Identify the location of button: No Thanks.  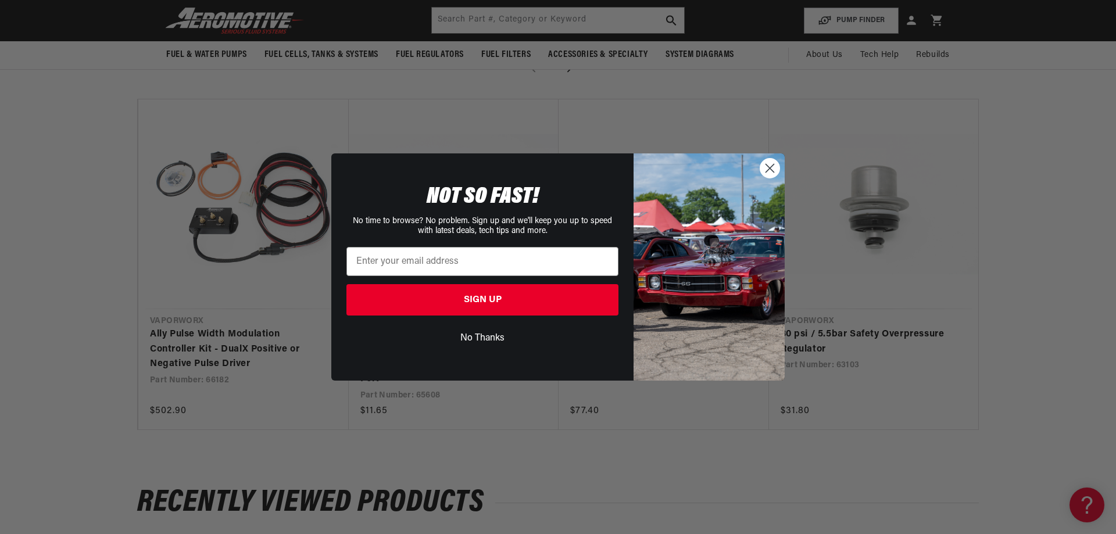
(482, 338).